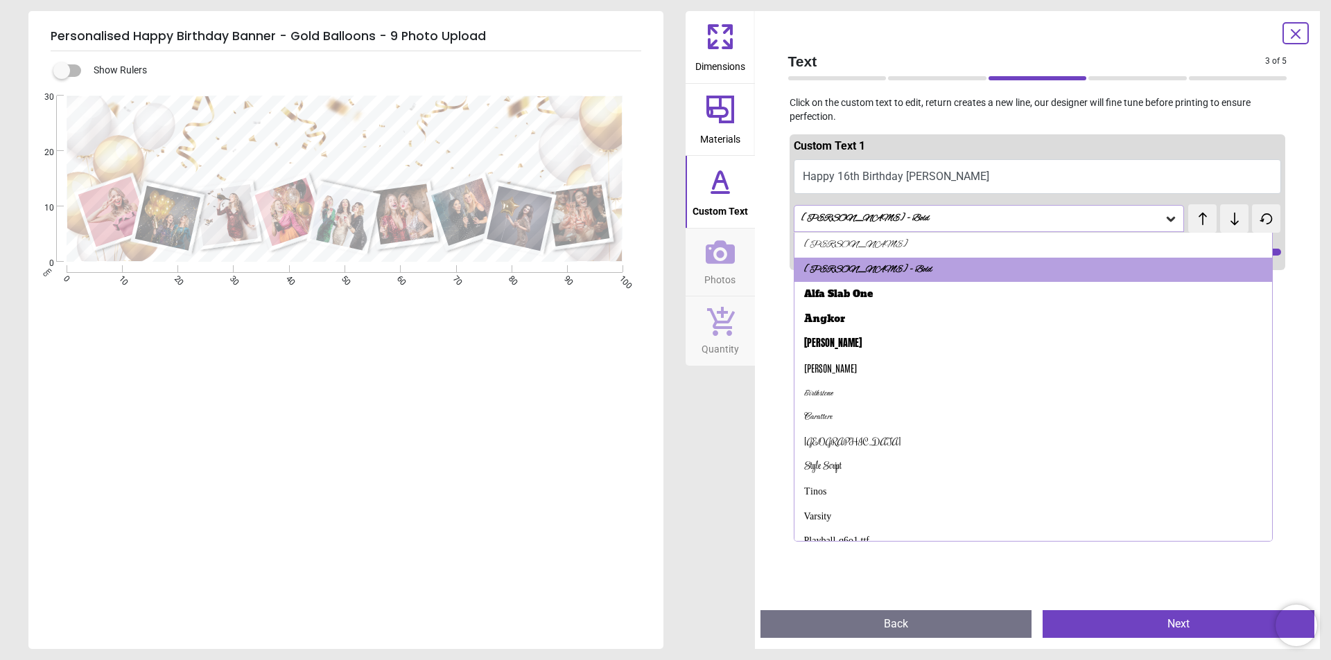 This screenshot has width=1331, height=660. I want to click on span: 30, so click(41, 97).